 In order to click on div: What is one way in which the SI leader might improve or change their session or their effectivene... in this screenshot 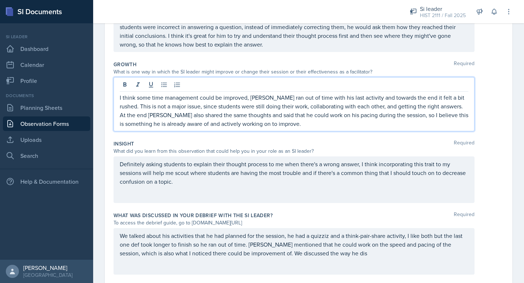, I will do `click(294, 72)`.